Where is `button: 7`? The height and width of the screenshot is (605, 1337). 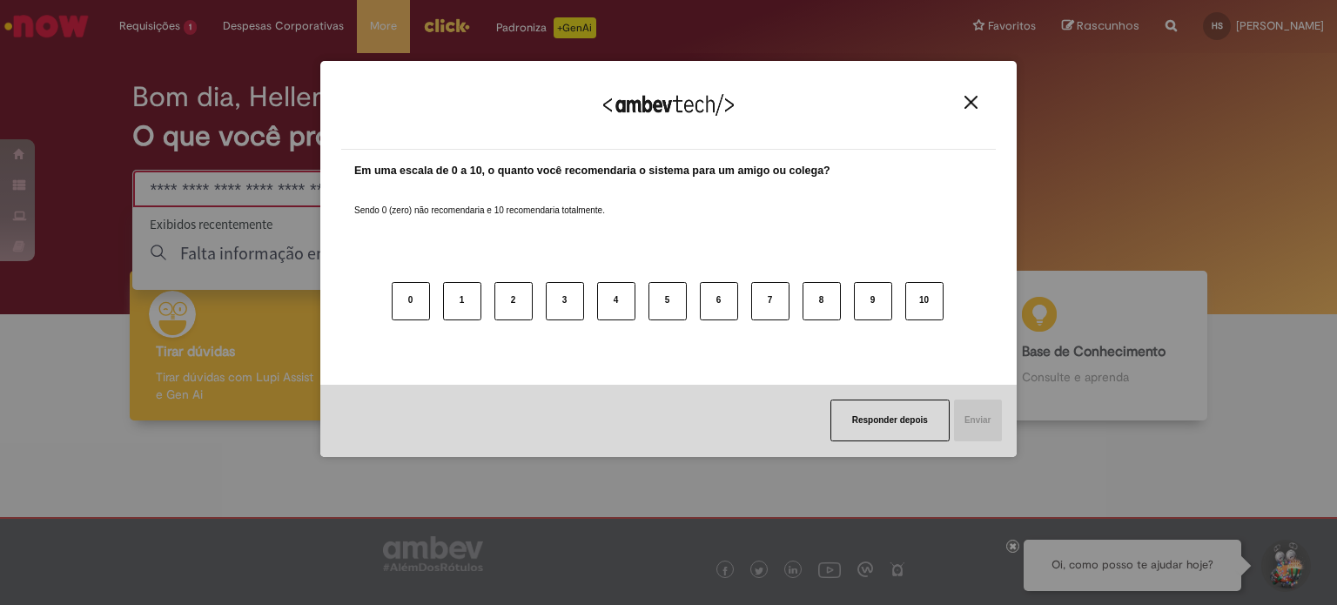 button: 7 is located at coordinates (770, 301).